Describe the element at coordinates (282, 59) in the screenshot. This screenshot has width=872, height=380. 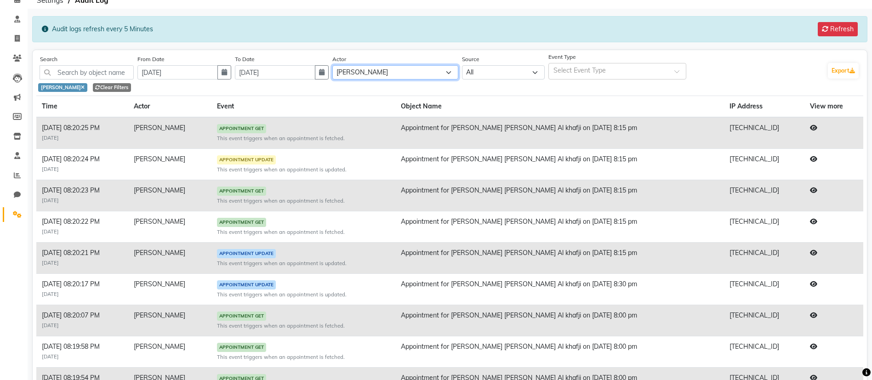
I see `label: To Date` at that location.